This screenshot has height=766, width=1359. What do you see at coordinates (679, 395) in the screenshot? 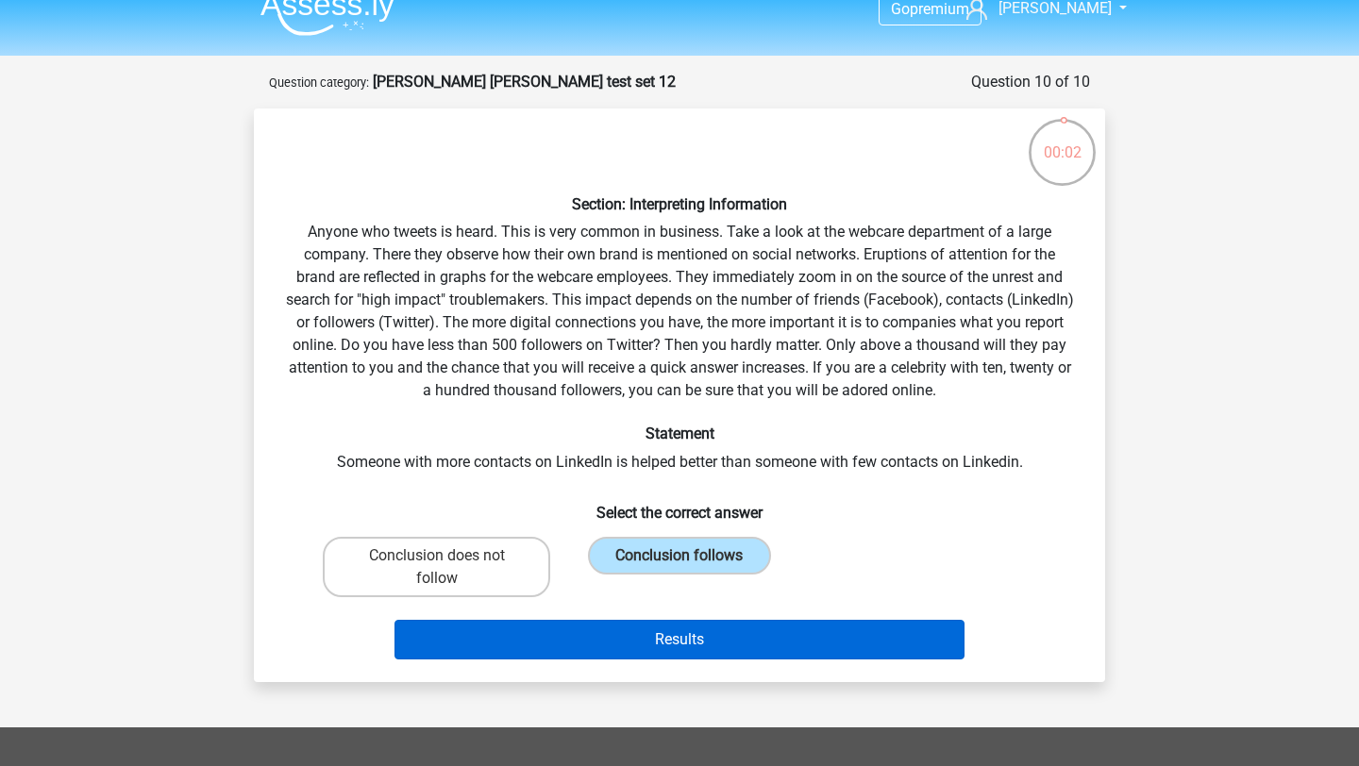
I see `div: Anyone who tweets is heard. This is very common in business. Take a look at the webcare departmen...` at bounding box center [679, 395].